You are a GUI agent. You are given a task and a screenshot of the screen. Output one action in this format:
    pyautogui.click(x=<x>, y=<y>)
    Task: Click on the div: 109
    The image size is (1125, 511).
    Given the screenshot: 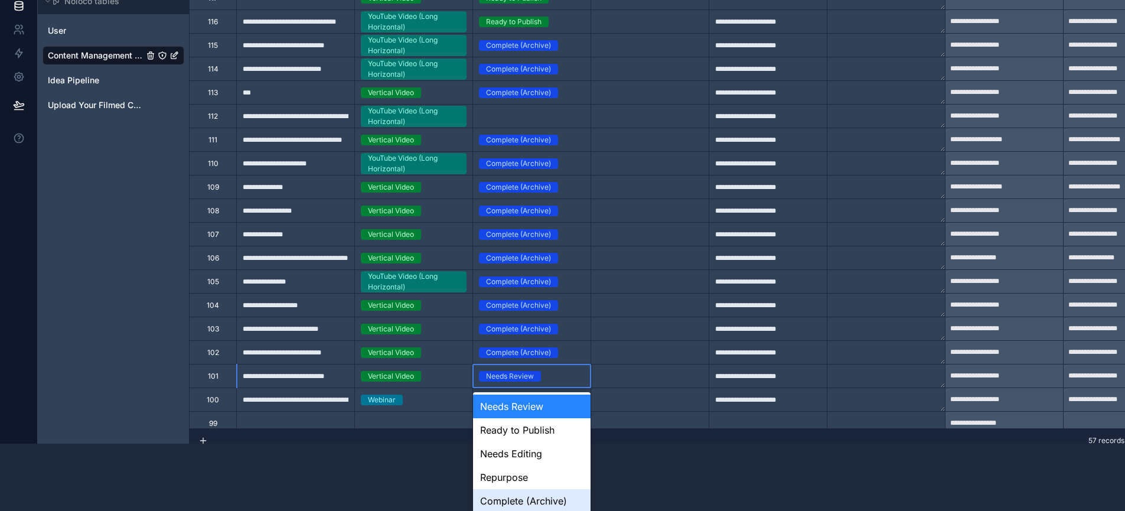 What is the action you would take?
    pyautogui.click(x=213, y=187)
    